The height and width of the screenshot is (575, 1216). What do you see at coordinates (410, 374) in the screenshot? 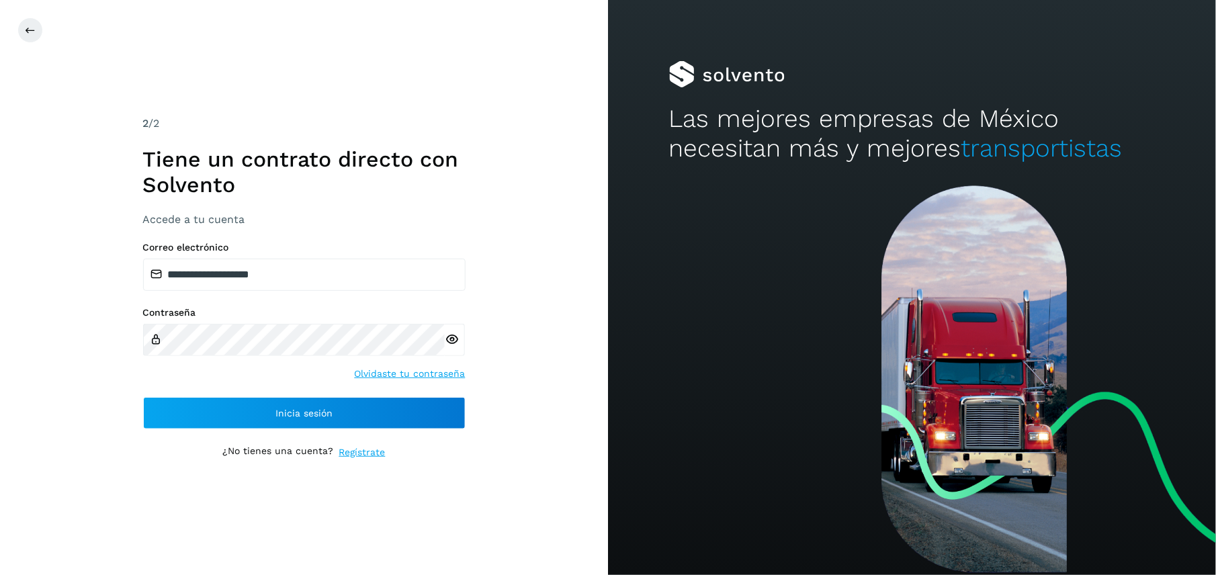
I see `a: Olvidaste tu contraseña` at bounding box center [410, 374].